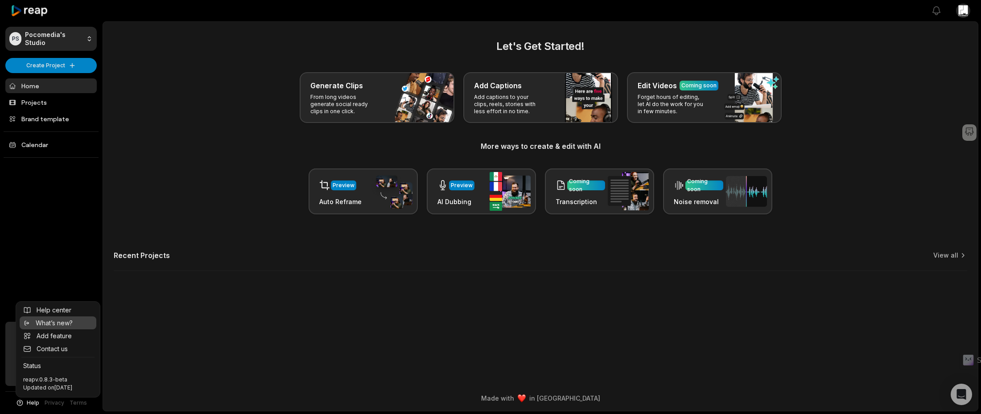  I want to click on span: Add feature, so click(54, 336).